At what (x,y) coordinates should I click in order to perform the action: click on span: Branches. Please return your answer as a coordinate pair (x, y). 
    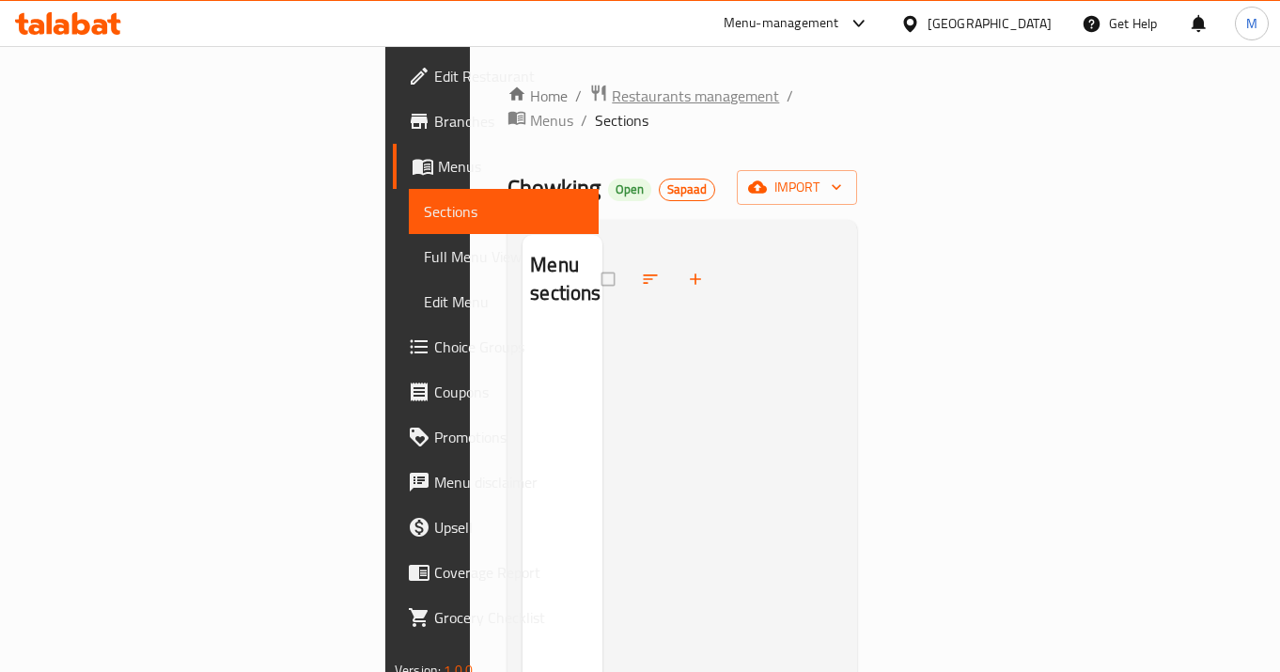
    Looking at the image, I should click on (508, 121).